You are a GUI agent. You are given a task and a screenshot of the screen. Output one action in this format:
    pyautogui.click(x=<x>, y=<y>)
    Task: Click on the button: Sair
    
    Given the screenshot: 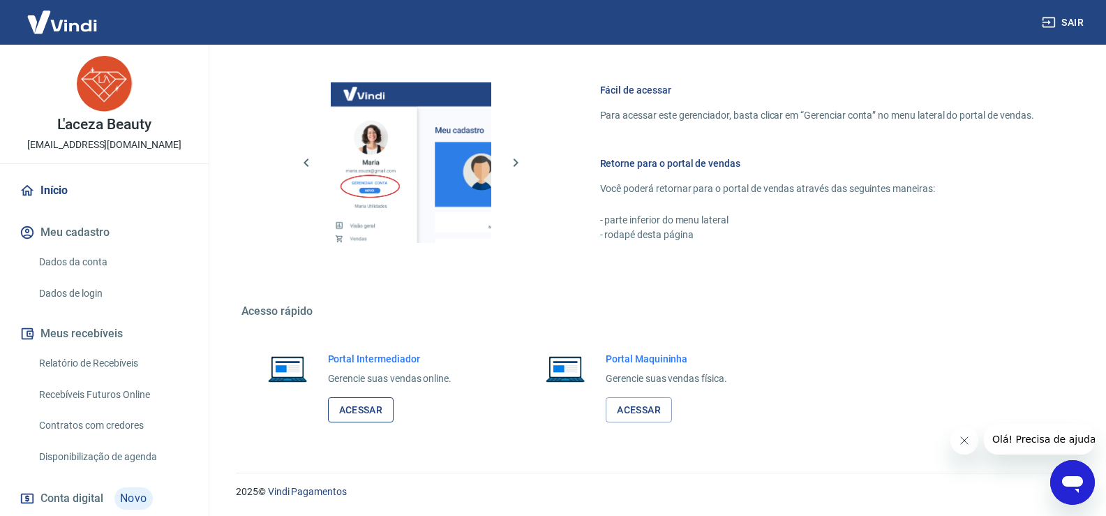 What is the action you would take?
    pyautogui.click(x=1064, y=22)
    